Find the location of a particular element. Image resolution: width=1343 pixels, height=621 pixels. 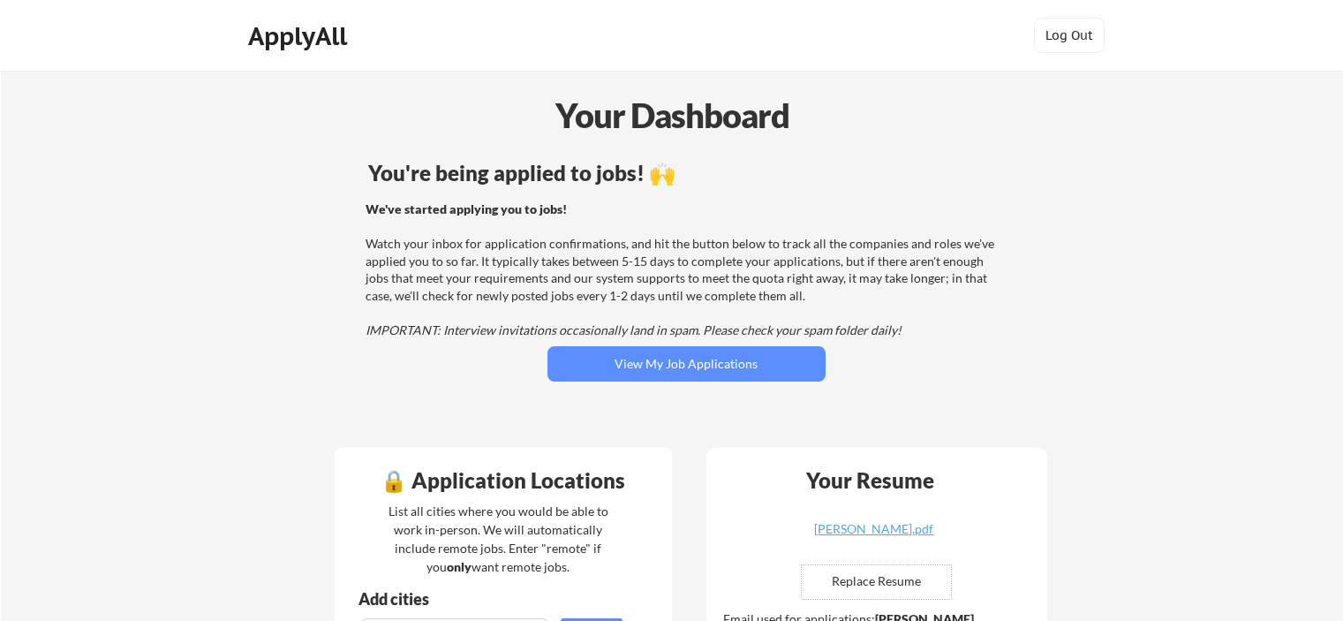

button: Log Out is located at coordinates (1069, 35).